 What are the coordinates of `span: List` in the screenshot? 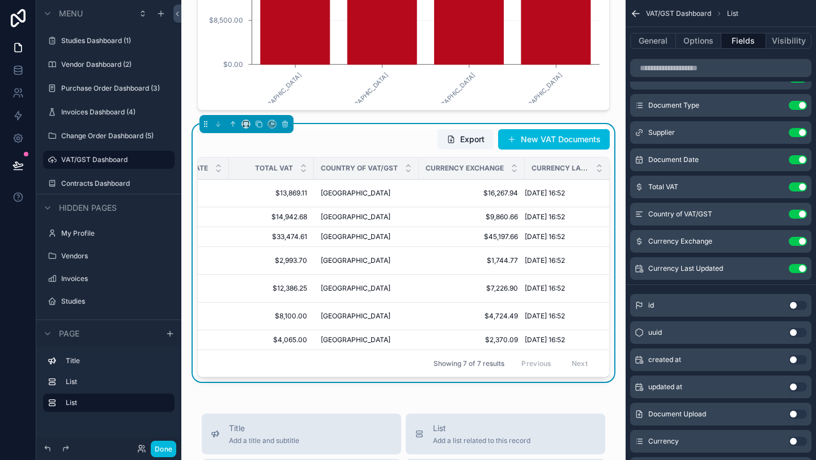 It's located at (733, 14).